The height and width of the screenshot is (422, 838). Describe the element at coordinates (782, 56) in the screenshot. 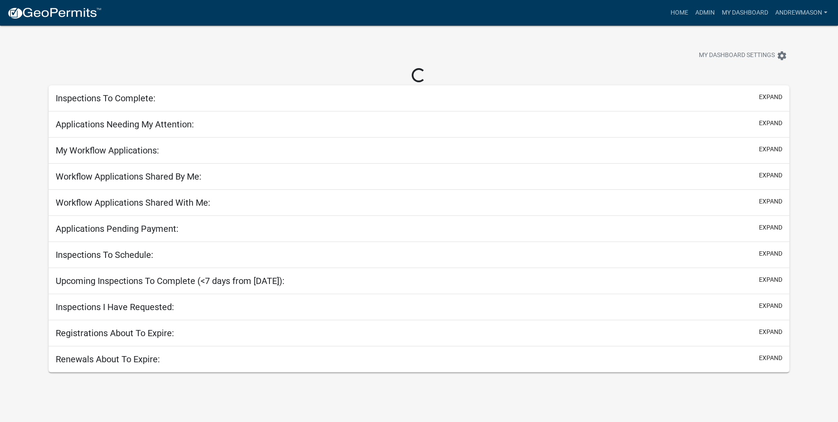

I see `i: settings` at that location.